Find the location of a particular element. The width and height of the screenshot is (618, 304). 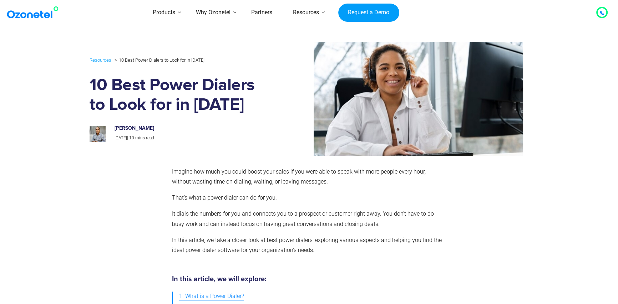

p: That’s what a power dialer can do for you. is located at coordinates (307, 198).